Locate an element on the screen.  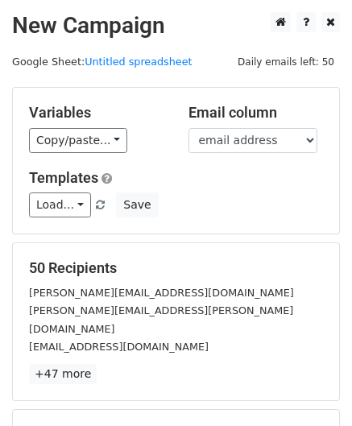
span: Daily emails left: 50 is located at coordinates (286, 62).